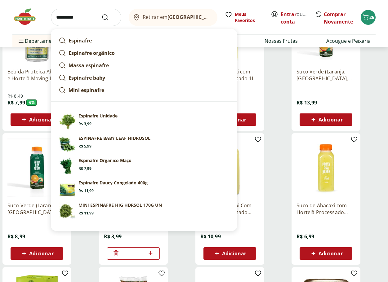  I want to click on p: Espinafre Orgânico Maço, so click(105, 161).